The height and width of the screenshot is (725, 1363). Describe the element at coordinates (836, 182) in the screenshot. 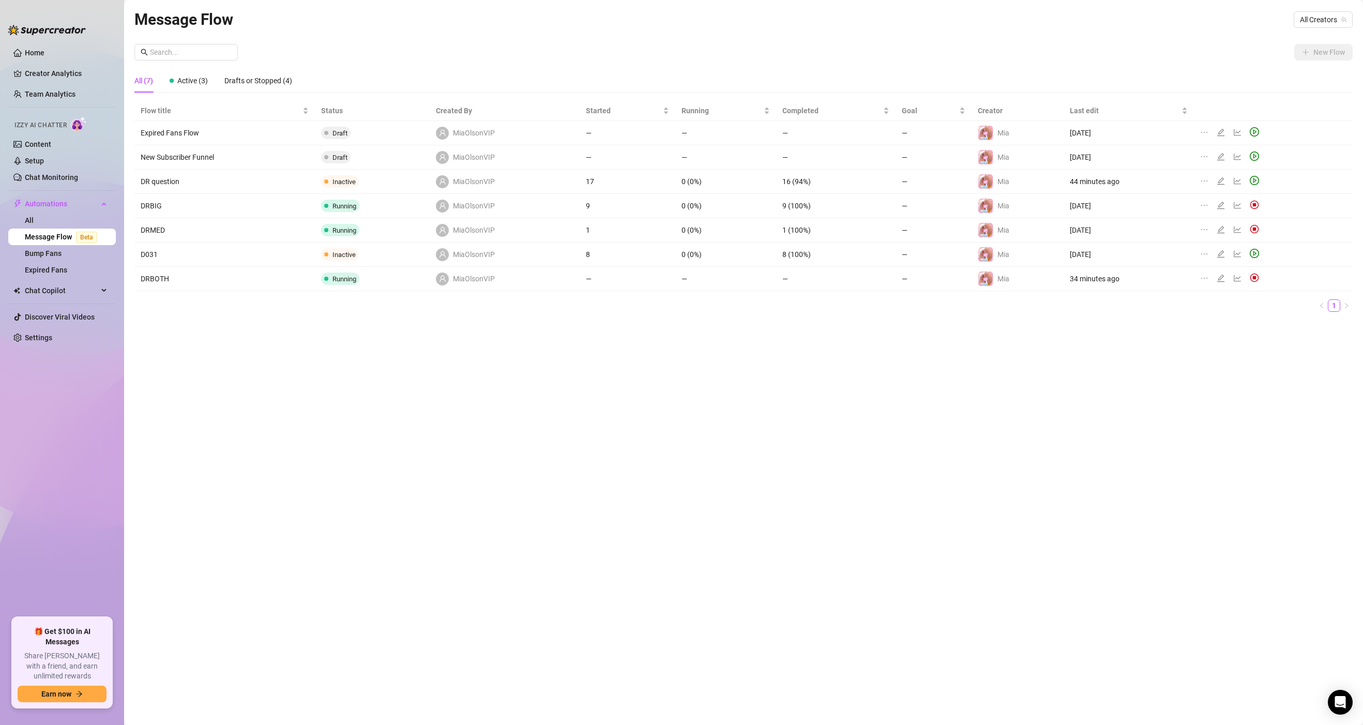

I see `td: 16 (94%)` at that location.